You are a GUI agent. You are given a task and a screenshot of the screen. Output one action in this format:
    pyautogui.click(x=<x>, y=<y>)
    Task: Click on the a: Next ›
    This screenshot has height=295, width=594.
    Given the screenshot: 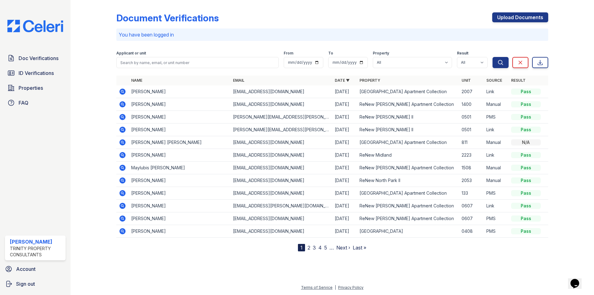 What is the action you would take?
    pyautogui.click(x=343, y=248)
    